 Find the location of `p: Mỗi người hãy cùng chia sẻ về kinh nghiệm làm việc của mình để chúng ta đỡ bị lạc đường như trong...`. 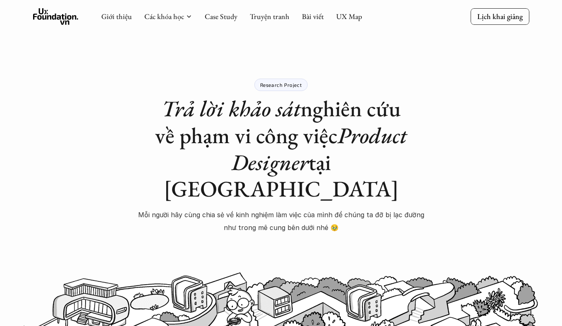

p: Mỗi người hãy cùng chia sẻ về kinh nghiệm làm việc của mình để chúng ta đỡ bị lạc đường như trong... is located at coordinates (281, 221).